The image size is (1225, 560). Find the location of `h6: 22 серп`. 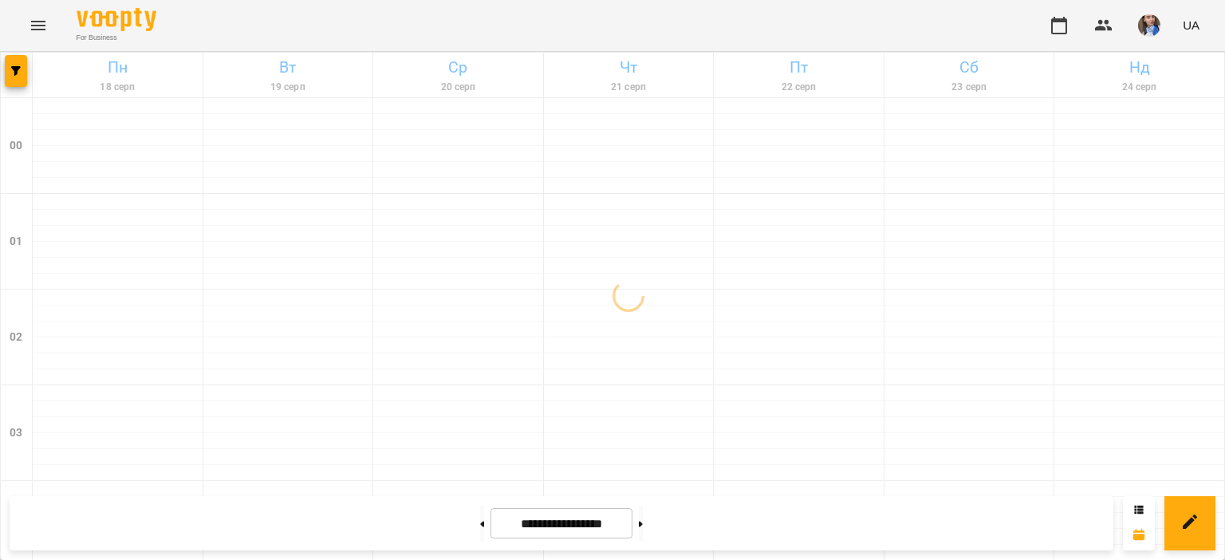

h6: 22 серп is located at coordinates (798, 87).